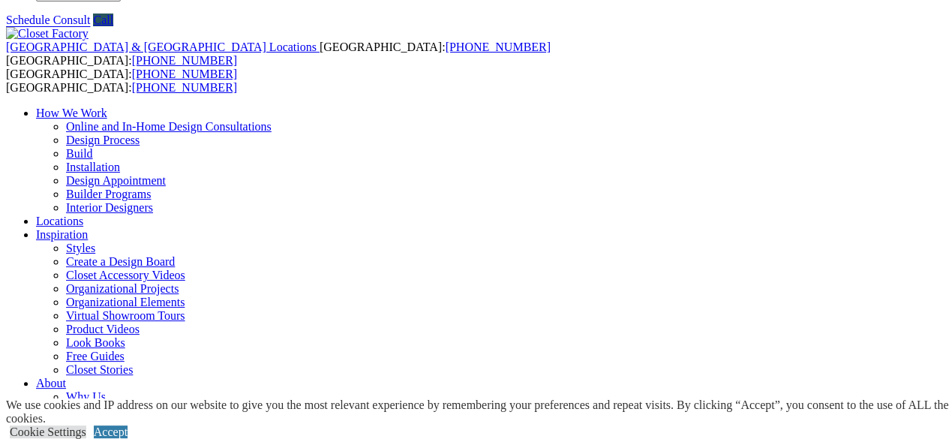 The height and width of the screenshot is (439, 949). I want to click on a: Build, so click(80, 153).